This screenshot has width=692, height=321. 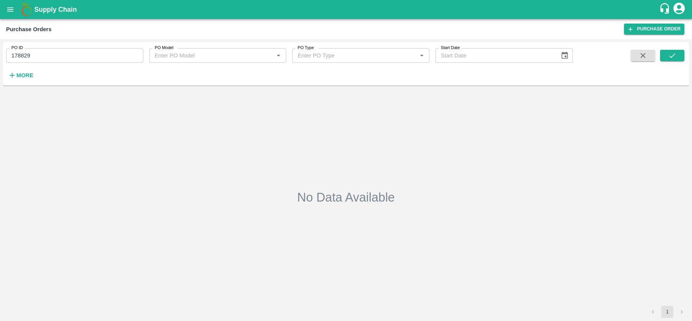 I want to click on input: Enter PO ID, so click(x=74, y=55).